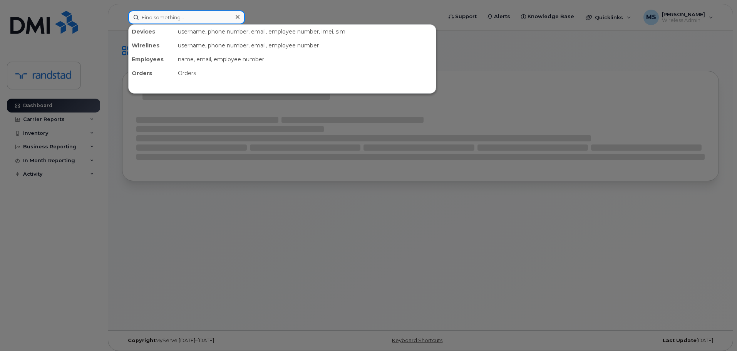  I want to click on div: name, email, employee number, so click(305, 59).